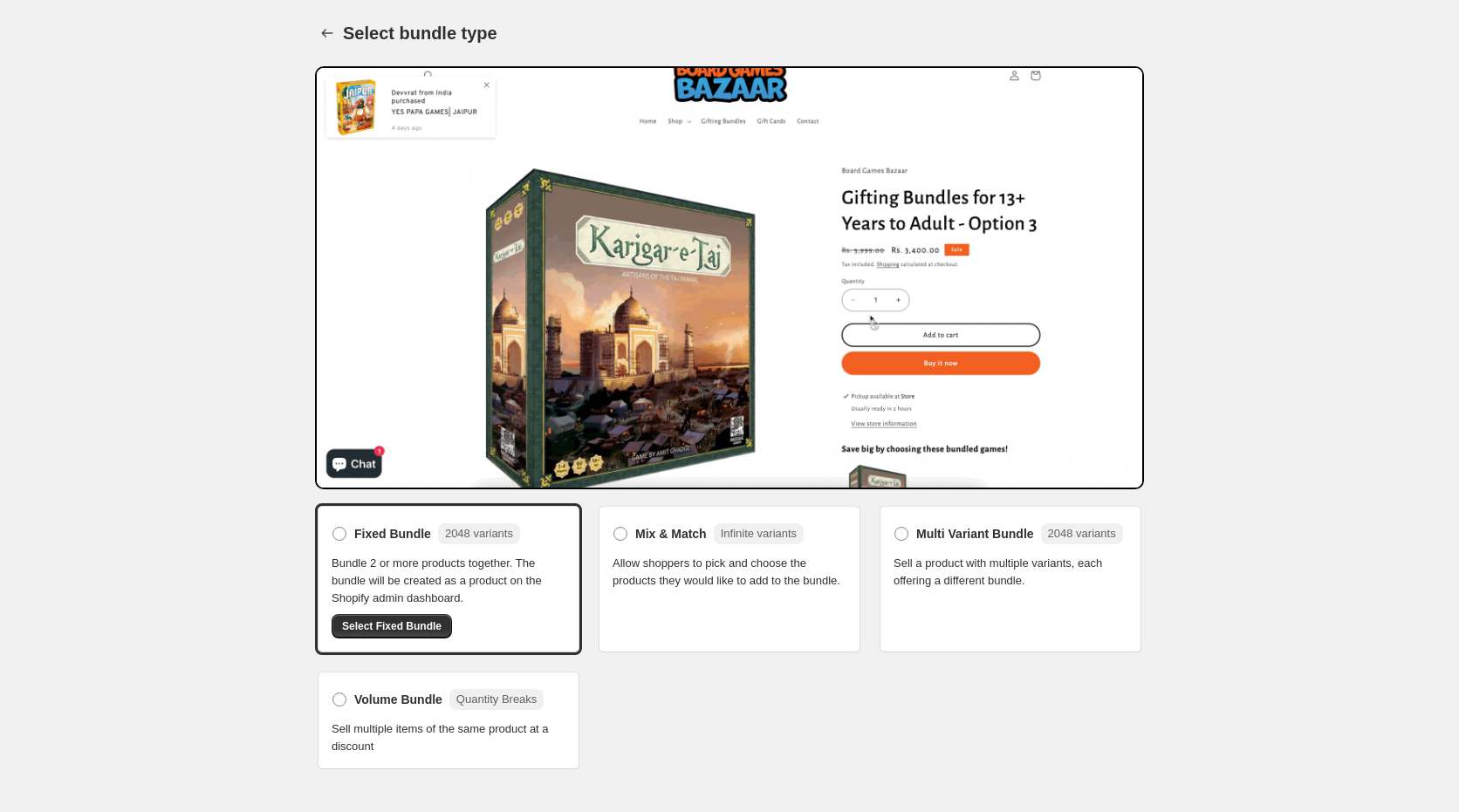  Describe the element at coordinates (448, 738) in the screenshot. I see `span: Sell multiple items of the same product at a discount` at that location.